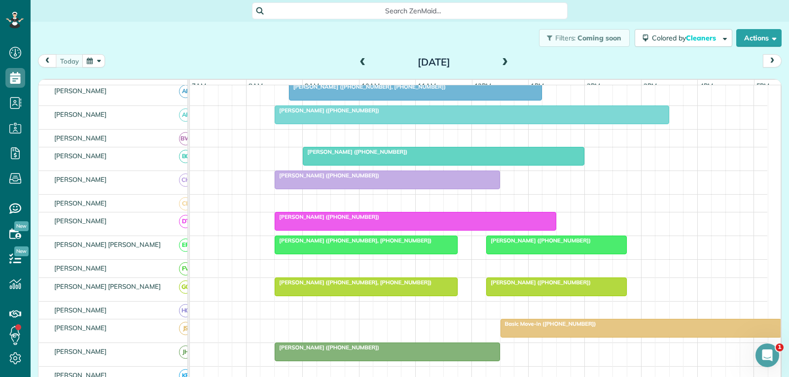  I want to click on span: BC, so click(186, 156).